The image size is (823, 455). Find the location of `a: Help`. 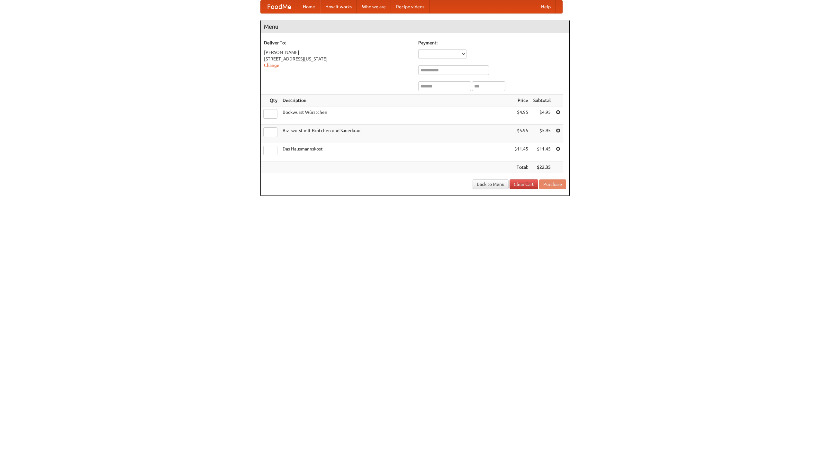

a: Help is located at coordinates (546, 7).